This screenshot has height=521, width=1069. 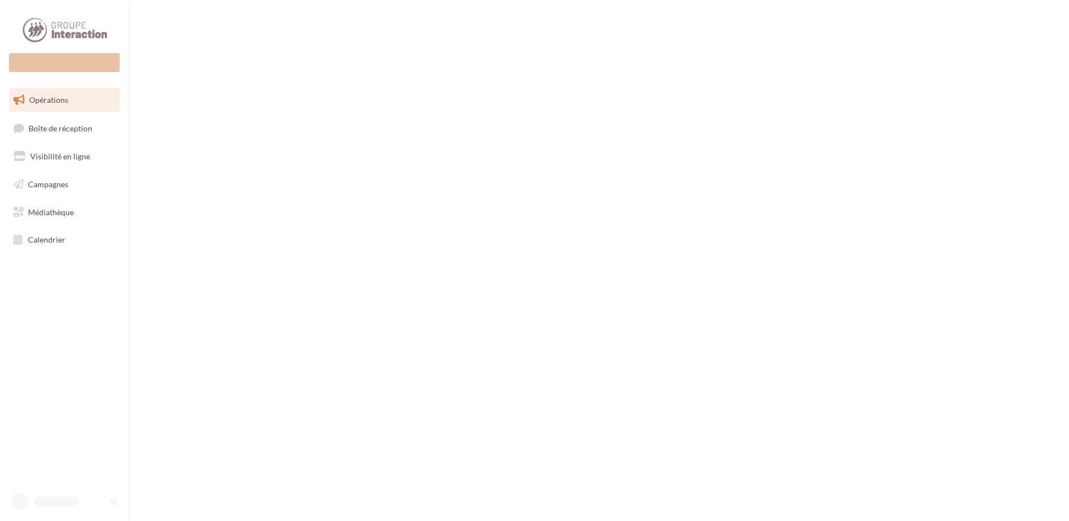 I want to click on a: Boîte de réception, so click(x=64, y=128).